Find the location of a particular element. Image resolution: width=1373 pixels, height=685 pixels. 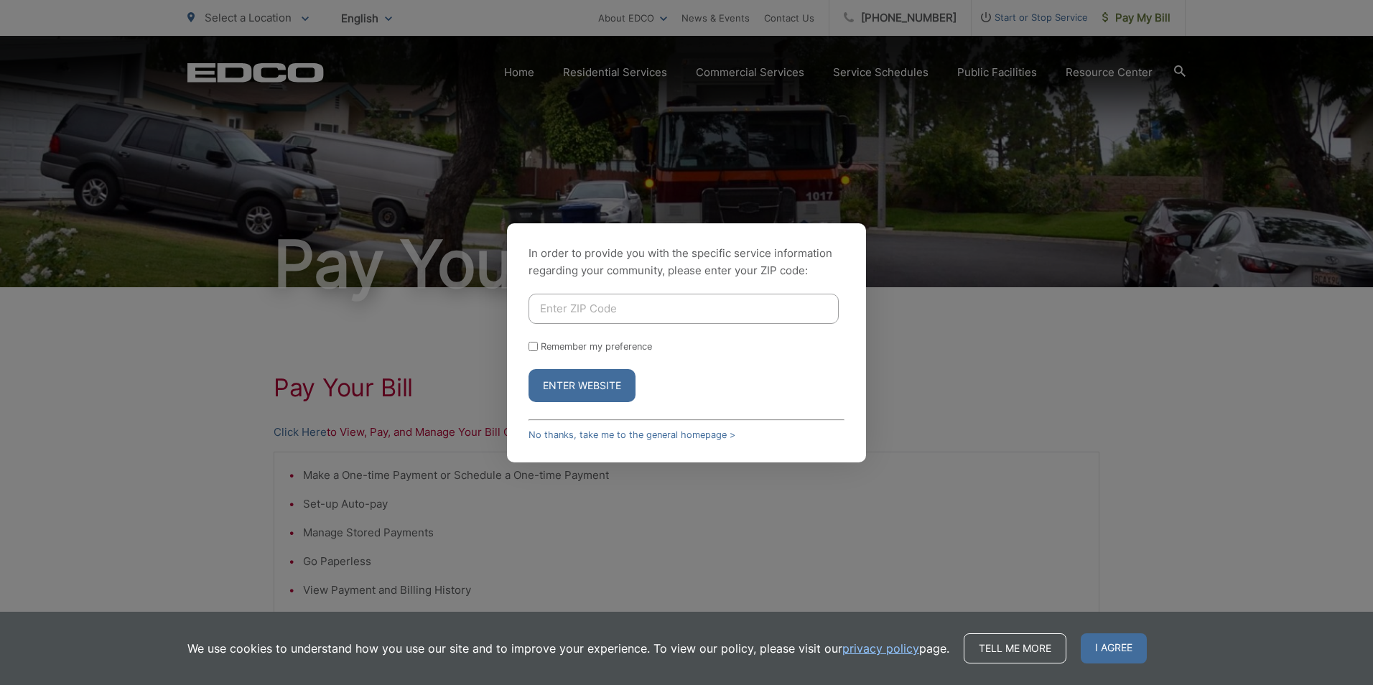

button: Enter Website is located at coordinates (581, 385).